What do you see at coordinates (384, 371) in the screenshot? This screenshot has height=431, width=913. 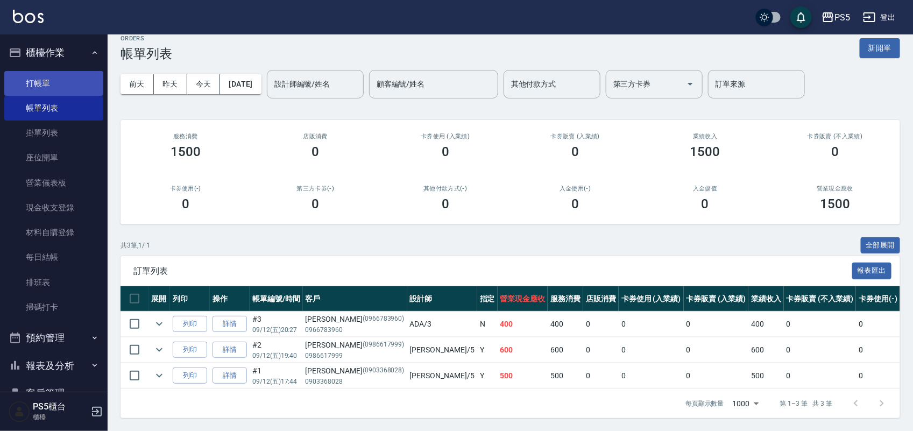 I see `p: (0903368028)` at bounding box center [384, 371].